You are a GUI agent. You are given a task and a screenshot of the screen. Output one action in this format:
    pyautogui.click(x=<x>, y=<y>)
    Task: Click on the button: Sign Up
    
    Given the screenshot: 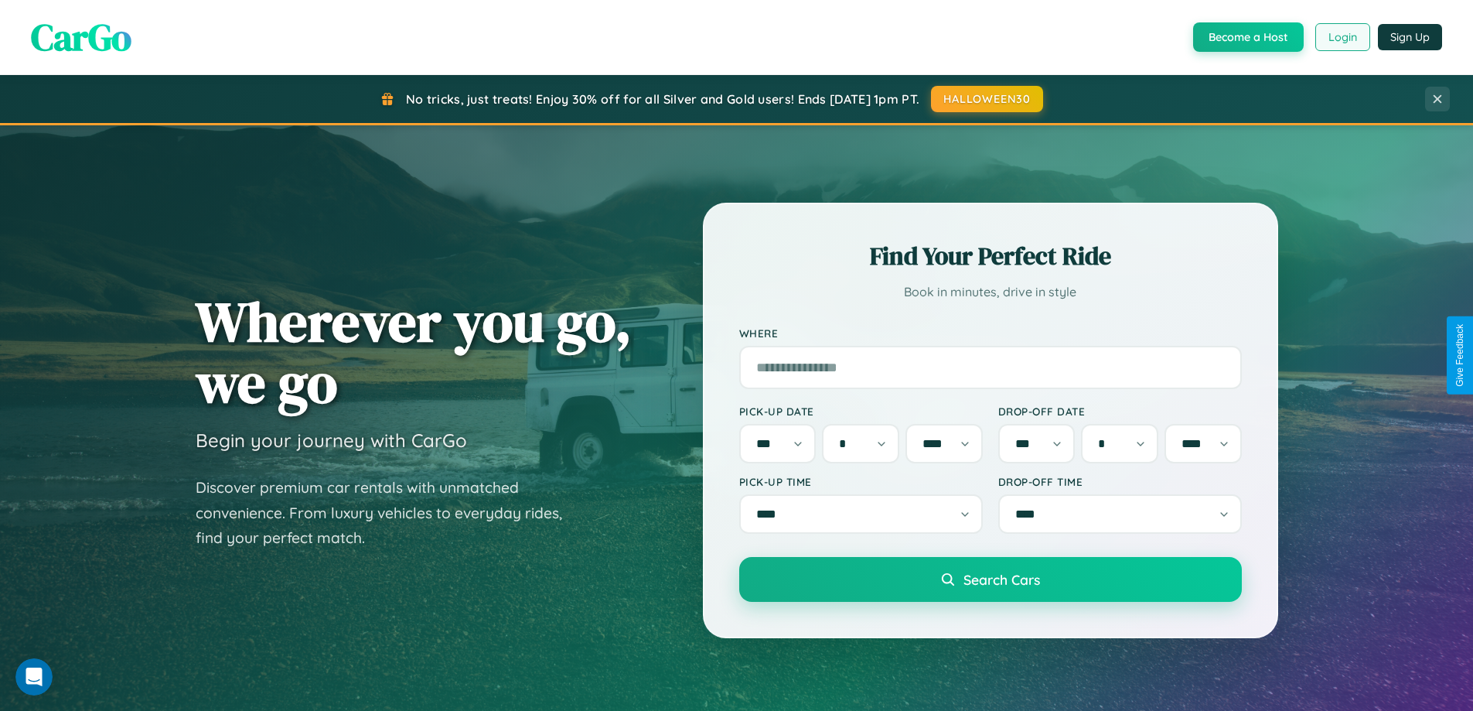 What is the action you would take?
    pyautogui.click(x=1410, y=37)
    